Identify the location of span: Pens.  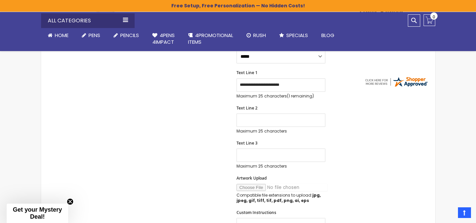
(94, 35).